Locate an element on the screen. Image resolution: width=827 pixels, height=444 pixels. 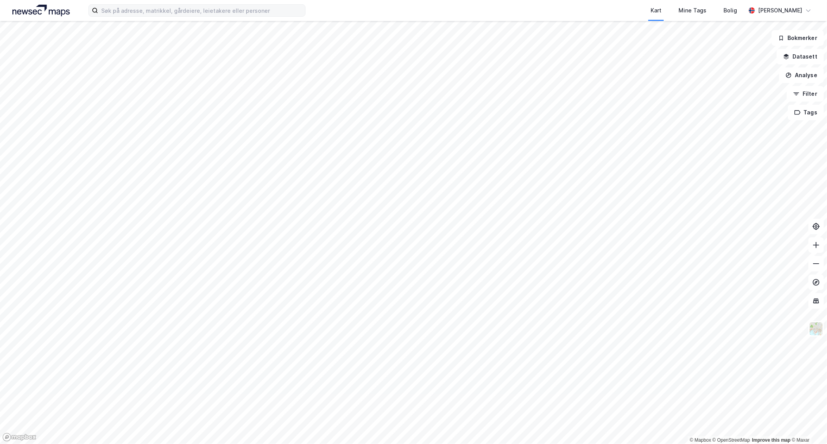
button: Filter is located at coordinates (805, 94).